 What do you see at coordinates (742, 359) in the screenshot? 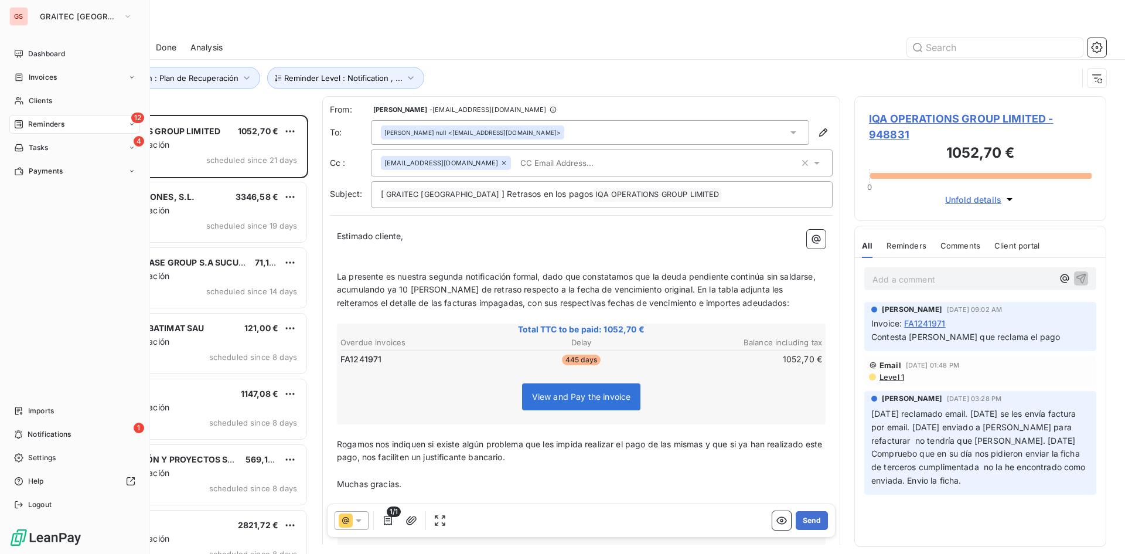
I see `td: 1052,70 €` at bounding box center [742, 359].